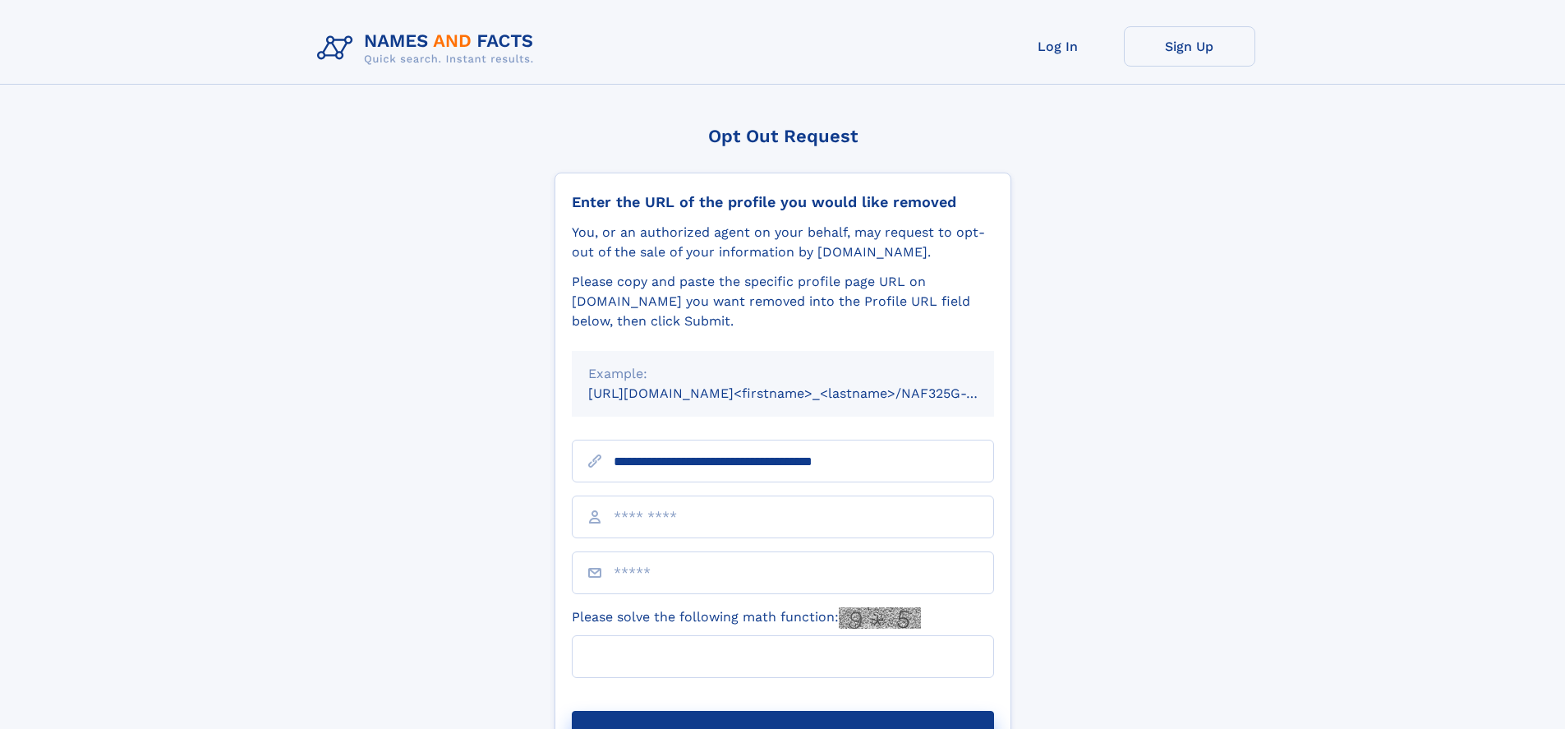 This screenshot has width=1565, height=729. I want to click on img: Logo Names and Facts, so click(429, 48).